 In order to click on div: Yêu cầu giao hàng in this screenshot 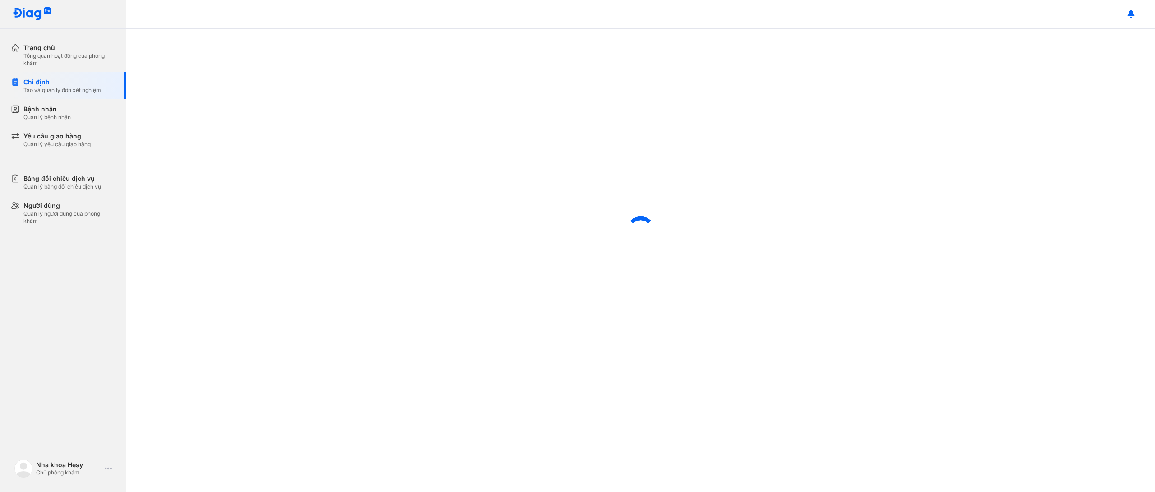, I will do `click(57, 136)`.